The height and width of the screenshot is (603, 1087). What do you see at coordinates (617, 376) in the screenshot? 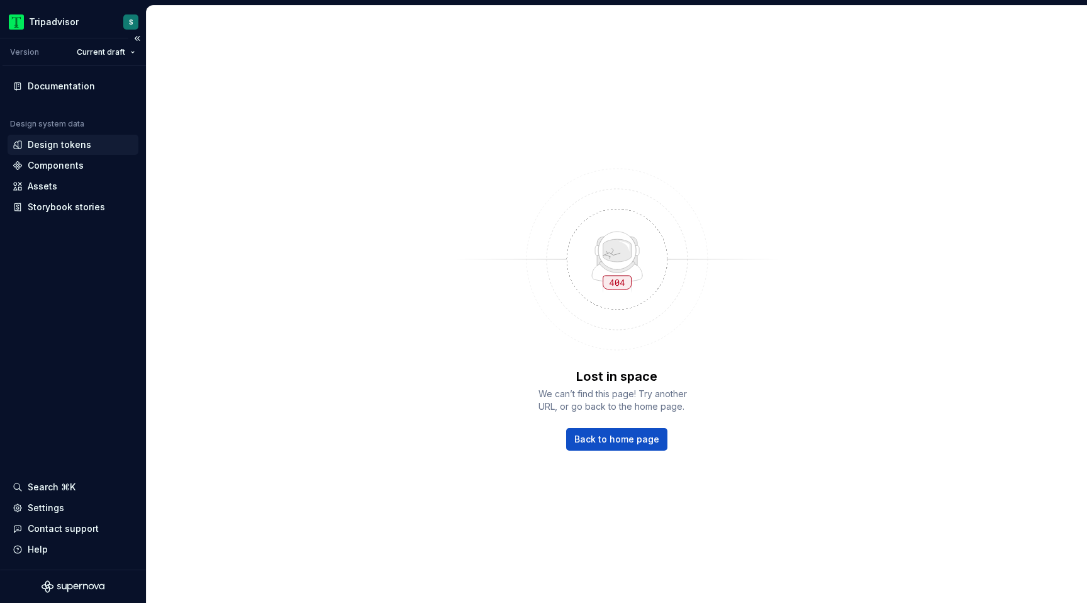
I see `p: Lost in space` at bounding box center [617, 376].